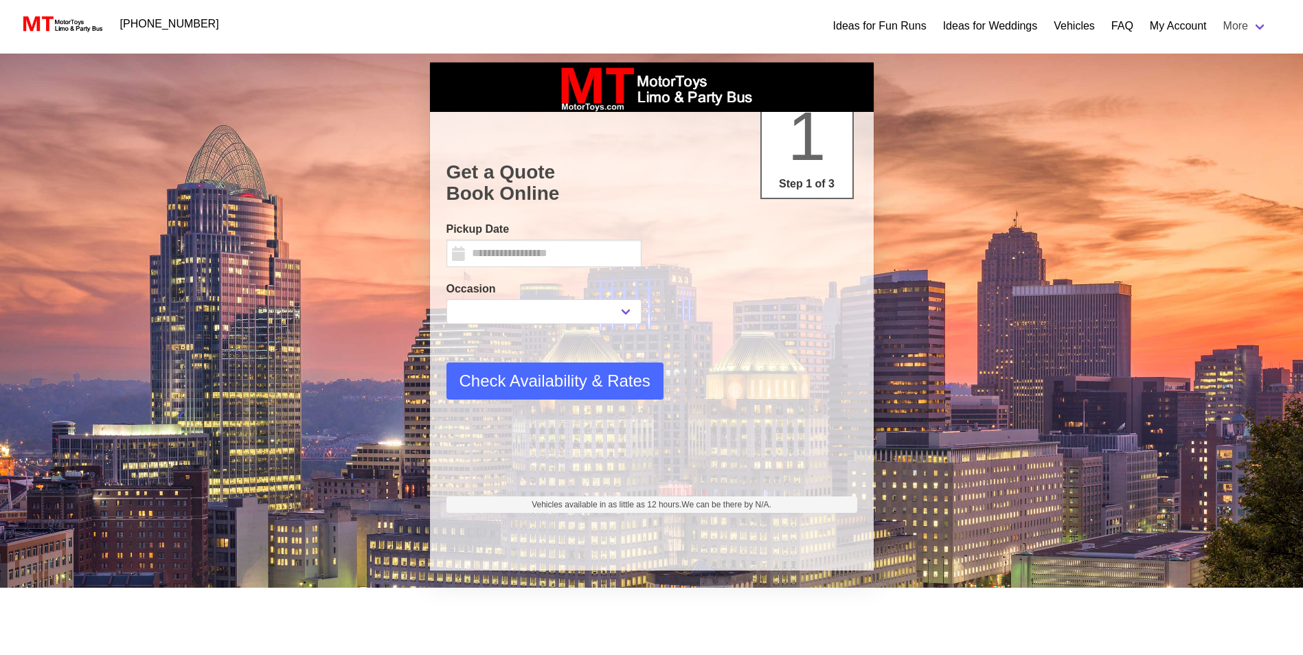  What do you see at coordinates (880, 26) in the screenshot?
I see `a: Ideas for Fun Runs` at bounding box center [880, 26].